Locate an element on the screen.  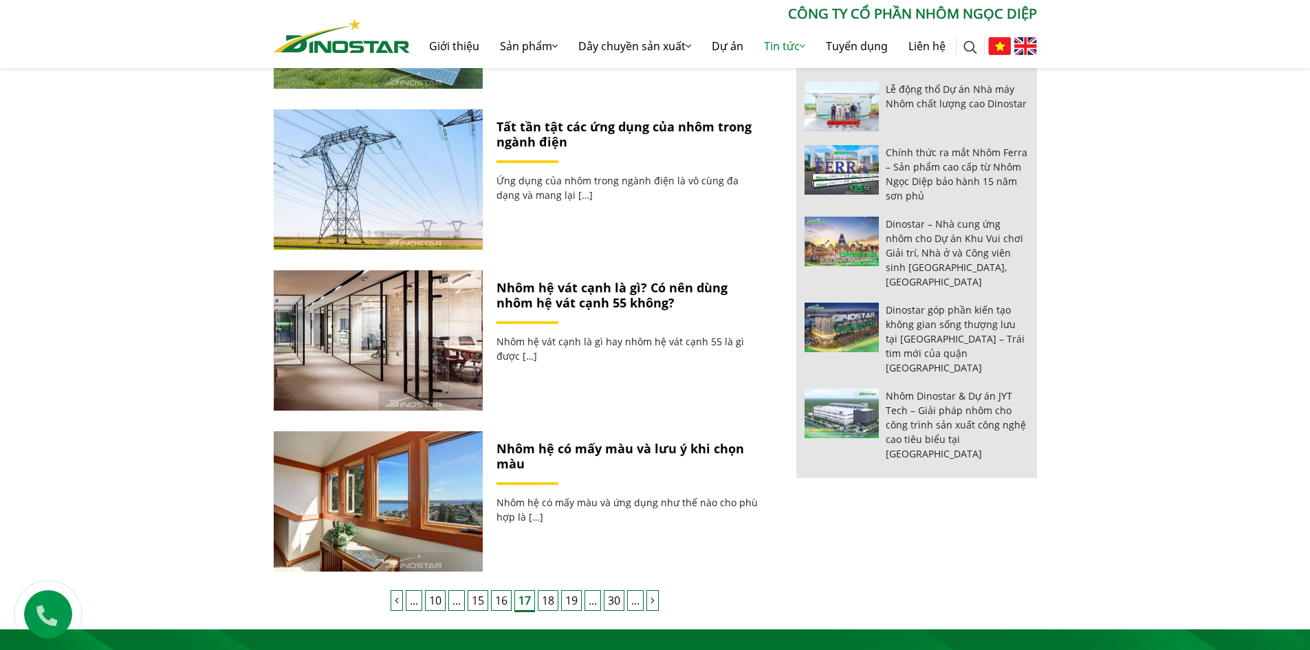
a: Dây chuyền sản xuất is located at coordinates (635, 46).